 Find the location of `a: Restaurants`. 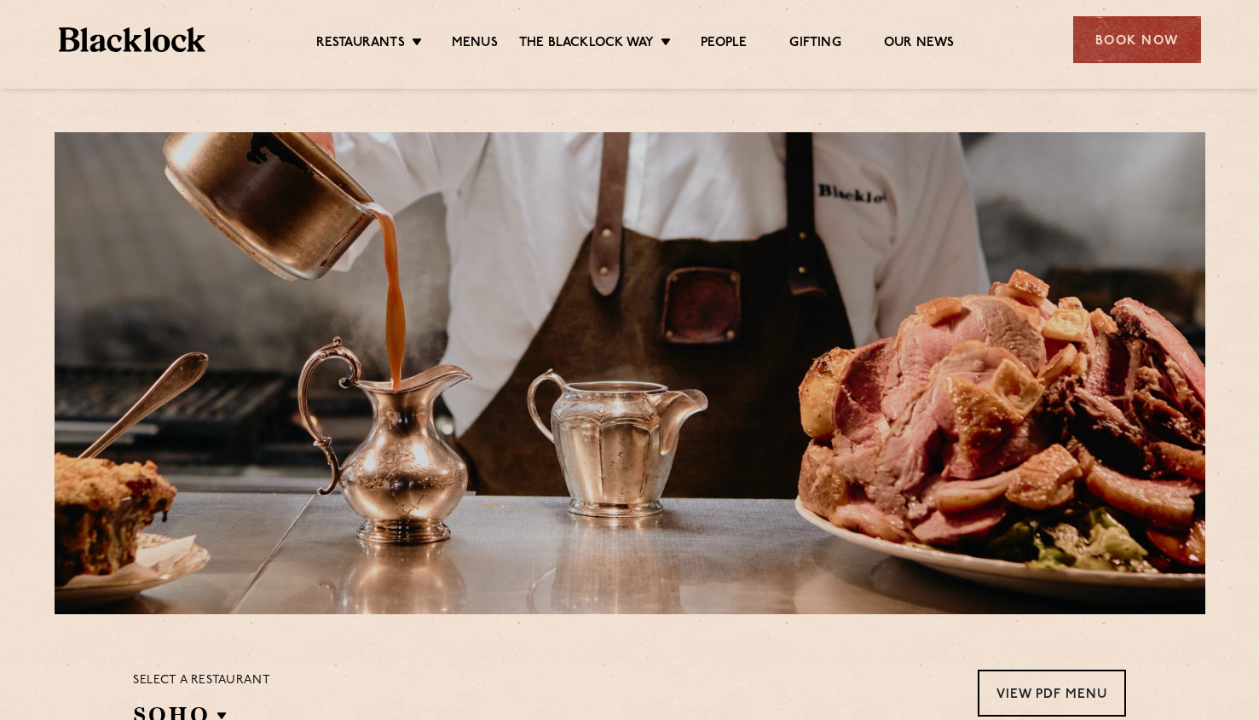

a: Restaurants is located at coordinates (361, 44).